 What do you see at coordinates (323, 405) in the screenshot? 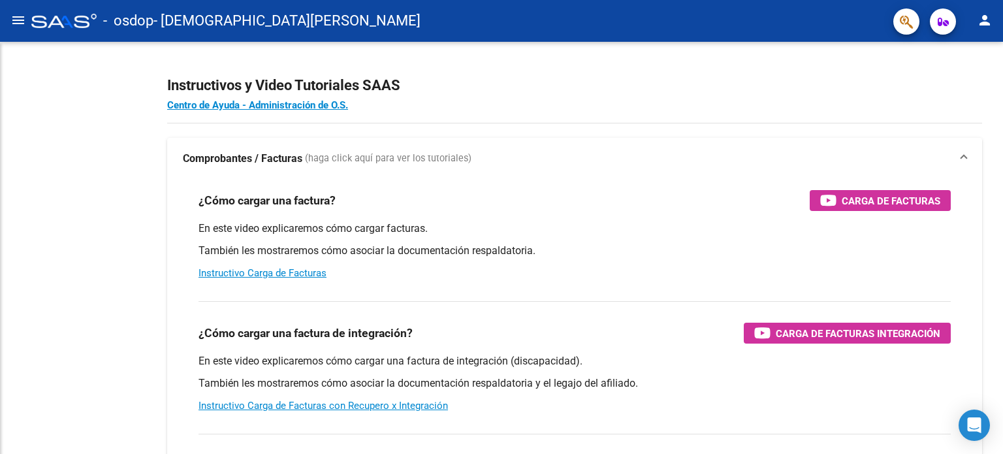
I see `a: Instructivo Carga de Facturas con Recupero x Integración` at bounding box center [323, 405].